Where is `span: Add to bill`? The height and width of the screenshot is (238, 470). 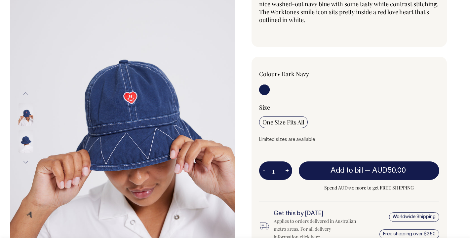 span: Add to bill is located at coordinates (347, 171).